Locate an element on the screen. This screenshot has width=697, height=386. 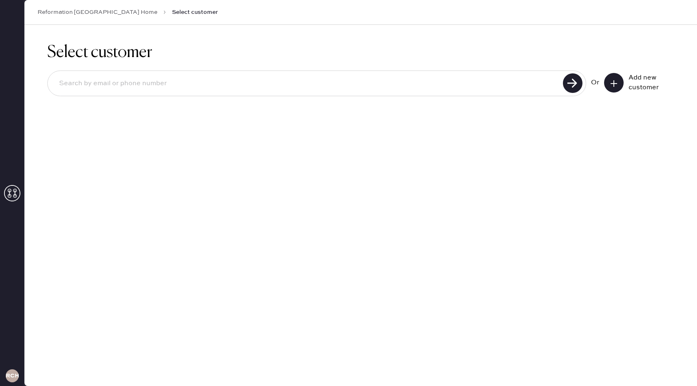
span: Select customer is located at coordinates (195, 12).